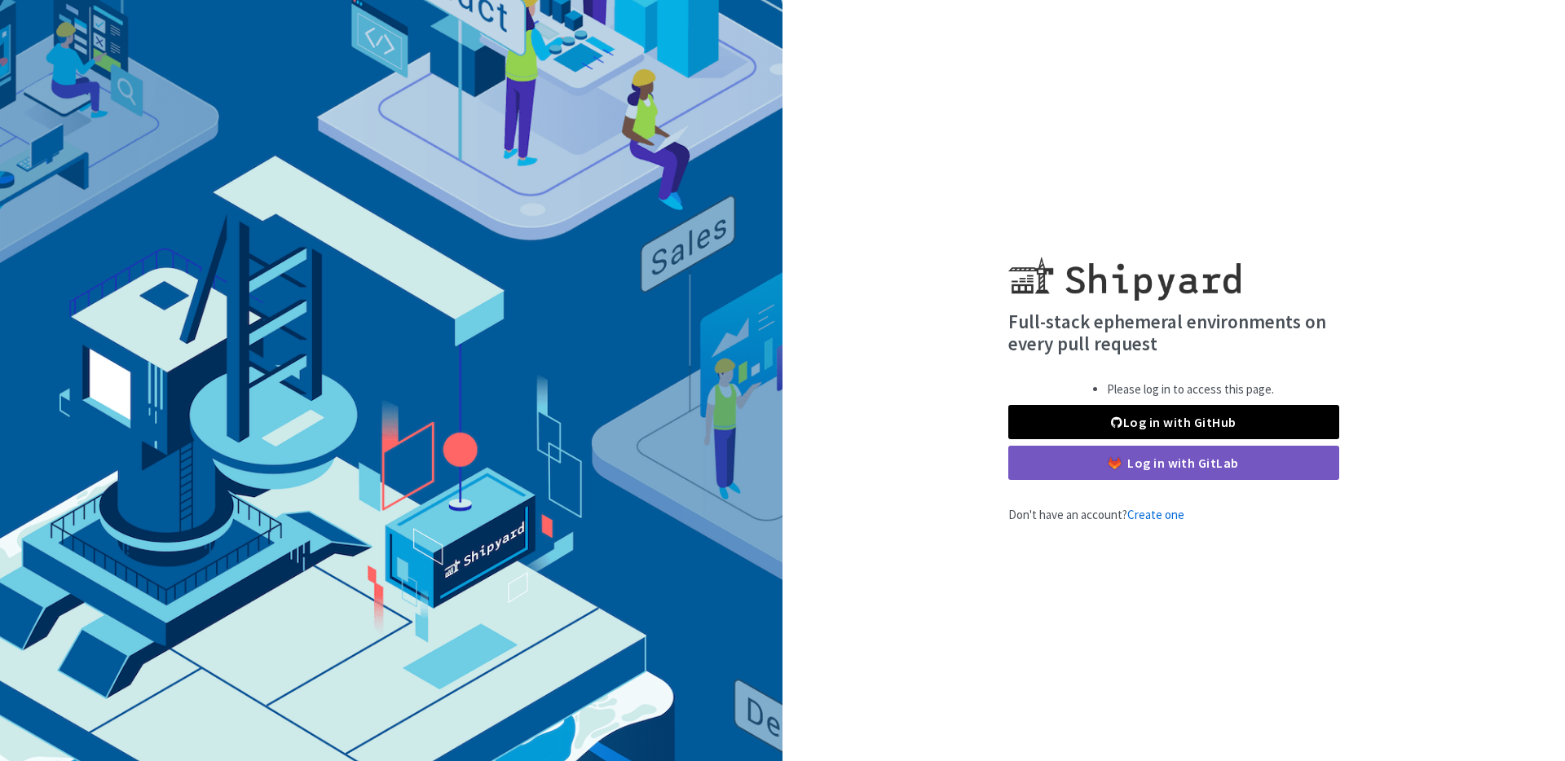 This screenshot has height=761, width=1565. Describe the element at coordinates (1156, 514) in the screenshot. I see `a: Create one` at that location.